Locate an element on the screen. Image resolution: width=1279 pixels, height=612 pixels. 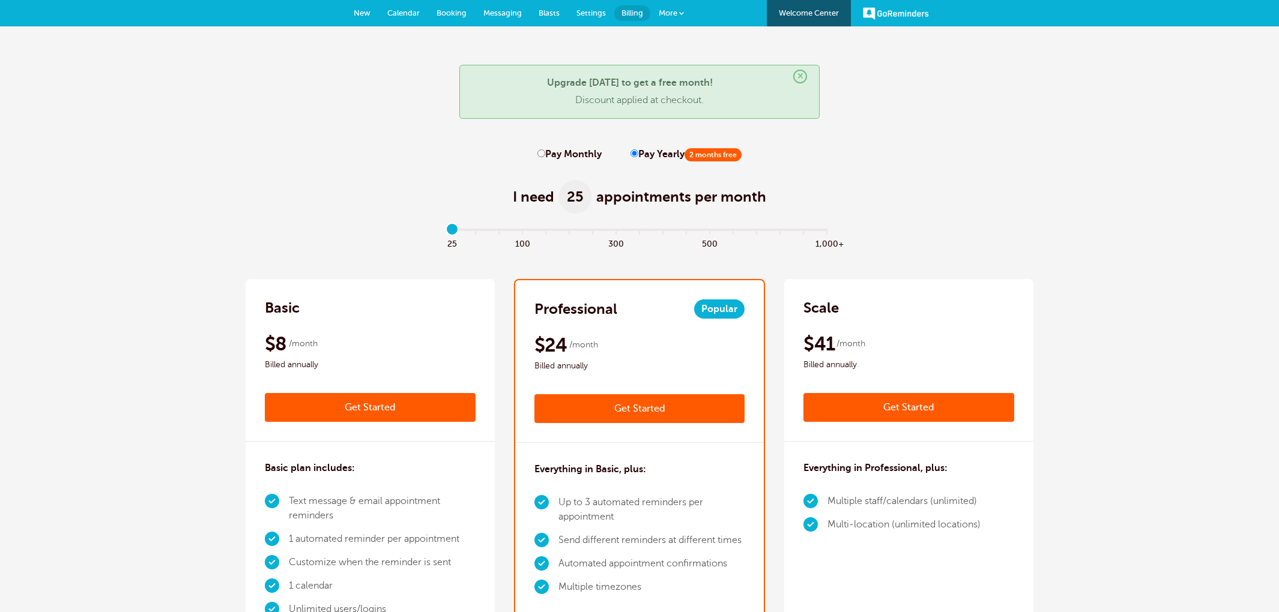
span: Billing is located at coordinates (632, 13).